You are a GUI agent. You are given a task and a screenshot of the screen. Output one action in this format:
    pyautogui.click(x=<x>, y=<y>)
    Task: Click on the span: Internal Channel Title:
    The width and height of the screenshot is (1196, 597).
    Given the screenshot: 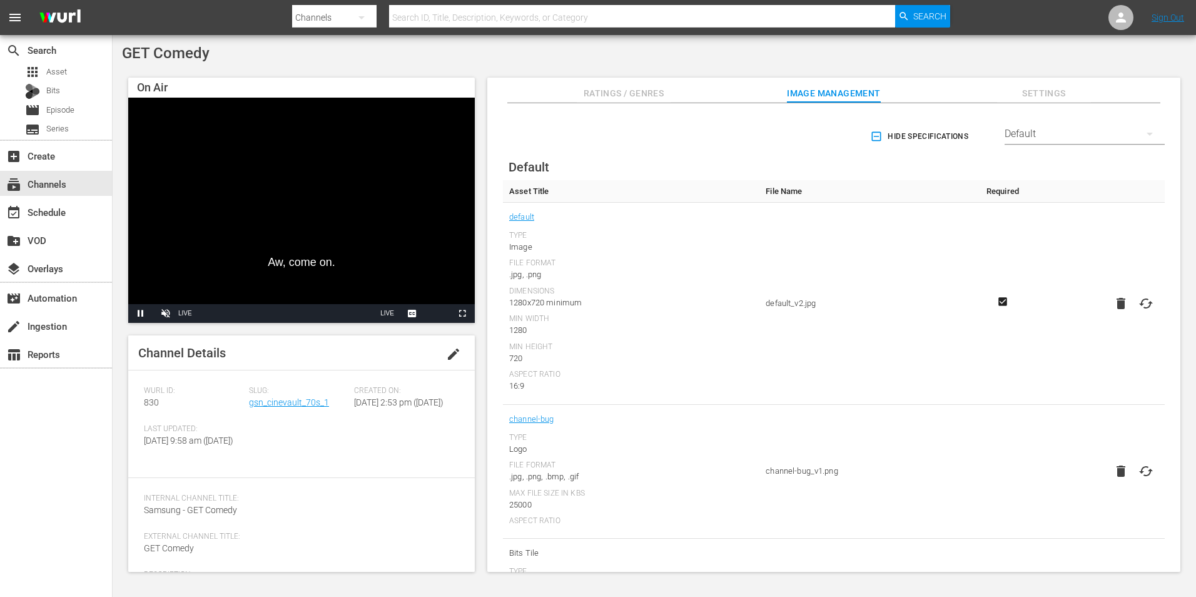 What is the action you would take?
    pyautogui.click(x=298, y=498)
    